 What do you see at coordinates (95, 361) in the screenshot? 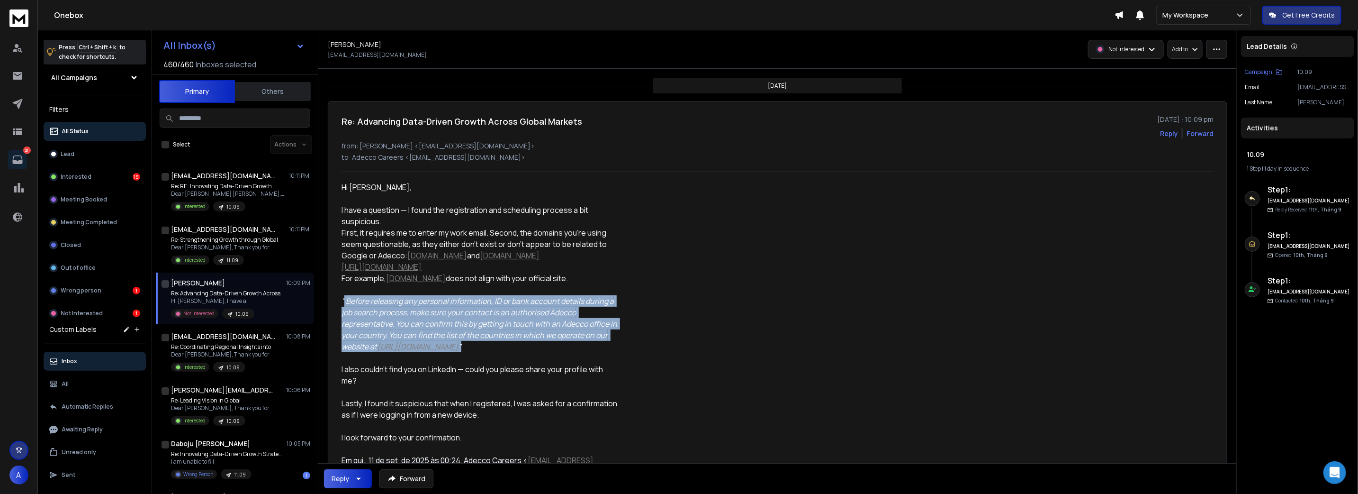
I see `button: Inbox` at bounding box center [95, 361].